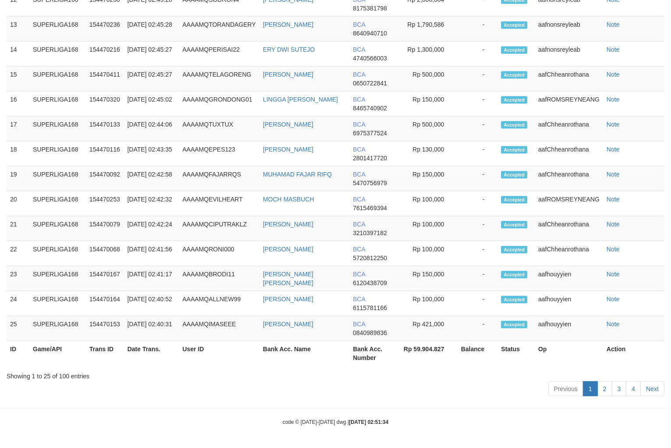  I want to click on span: Copy 8640940710 to clipboard, so click(370, 33).